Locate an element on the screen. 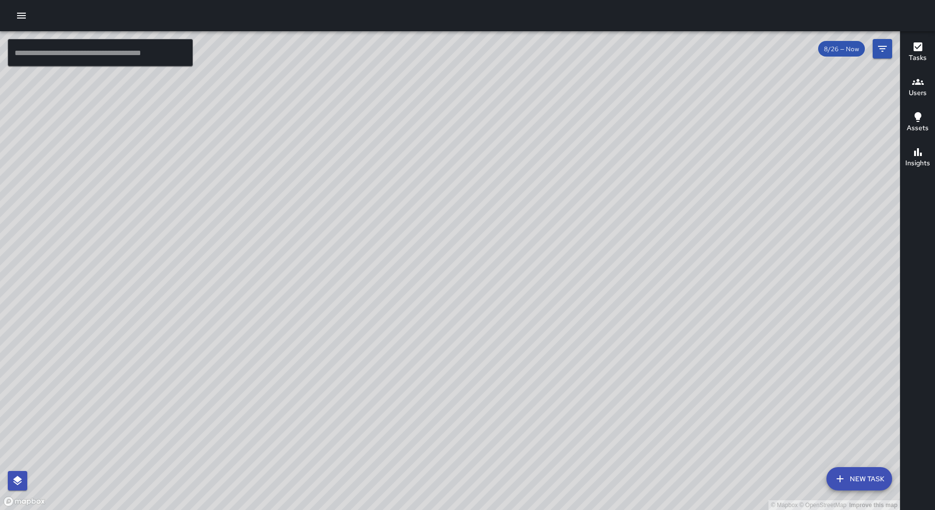 This screenshot has width=935, height=510. span: 8/26 — Now is located at coordinates (842, 49).